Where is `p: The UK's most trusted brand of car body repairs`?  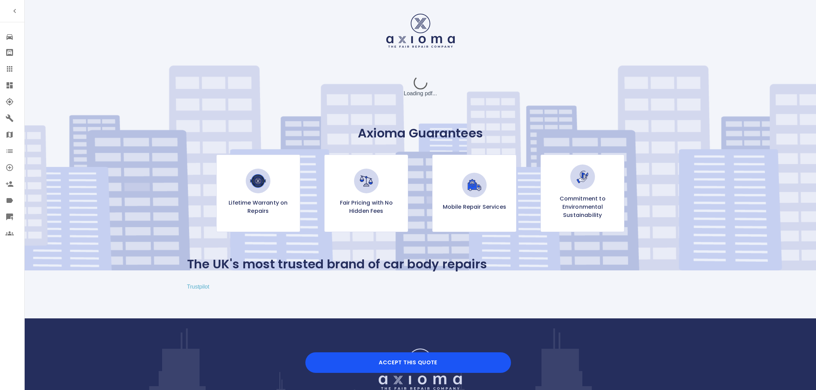 p: The UK's most trusted brand of car body repairs is located at coordinates (337, 264).